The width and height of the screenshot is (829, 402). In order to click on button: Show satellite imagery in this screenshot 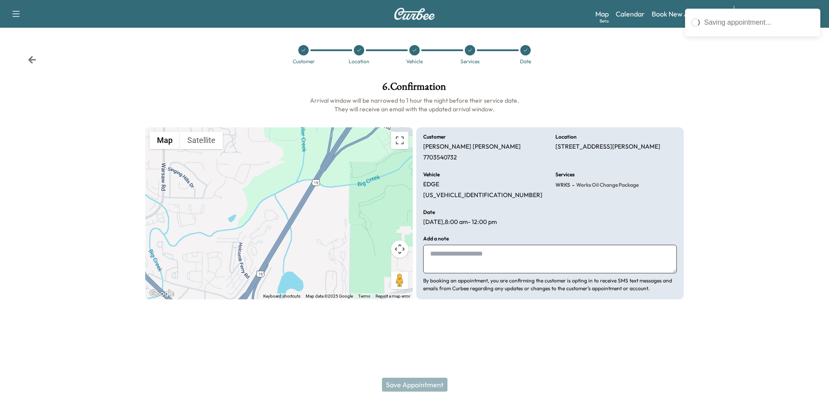, I will do `click(201, 141)`.